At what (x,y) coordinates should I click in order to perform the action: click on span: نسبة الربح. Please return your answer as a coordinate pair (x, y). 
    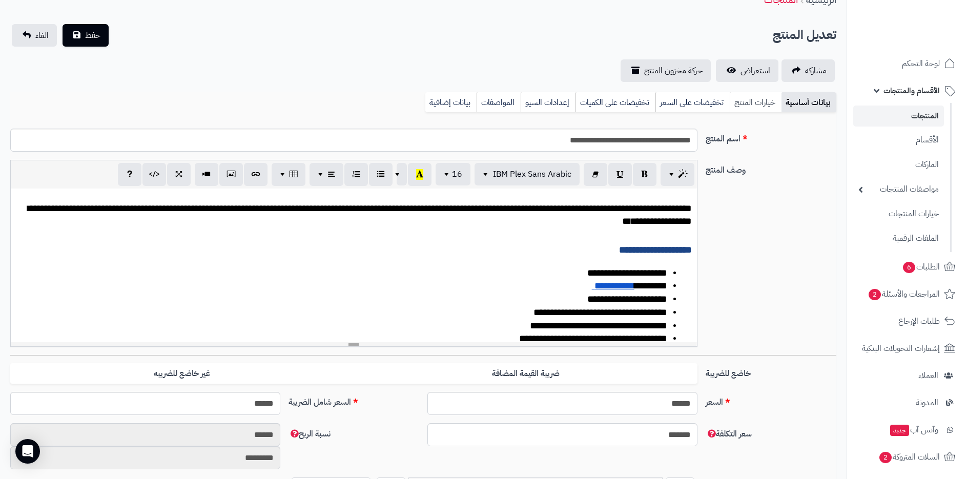
    Looking at the image, I should click on (309, 434).